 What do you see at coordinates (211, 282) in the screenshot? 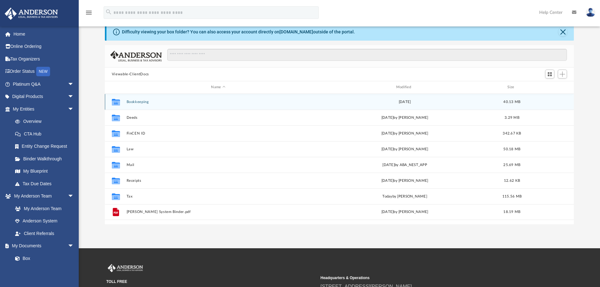
I see `small: TOLL FREE` at bounding box center [211, 282].